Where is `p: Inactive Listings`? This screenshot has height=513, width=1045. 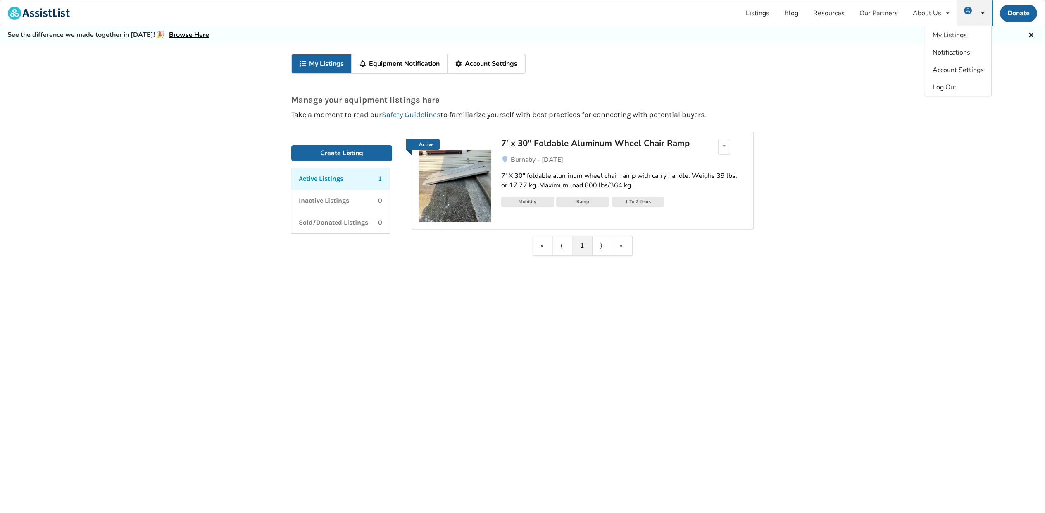
p: Inactive Listings is located at coordinates (324, 200).